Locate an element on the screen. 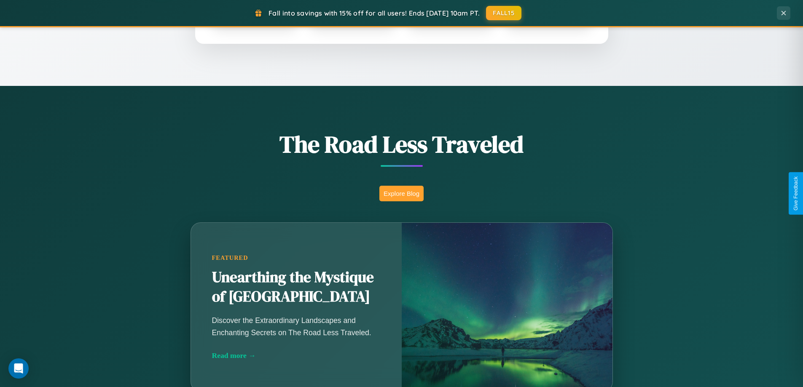 This screenshot has width=803, height=387. div: Give Feedback is located at coordinates (796, 193).